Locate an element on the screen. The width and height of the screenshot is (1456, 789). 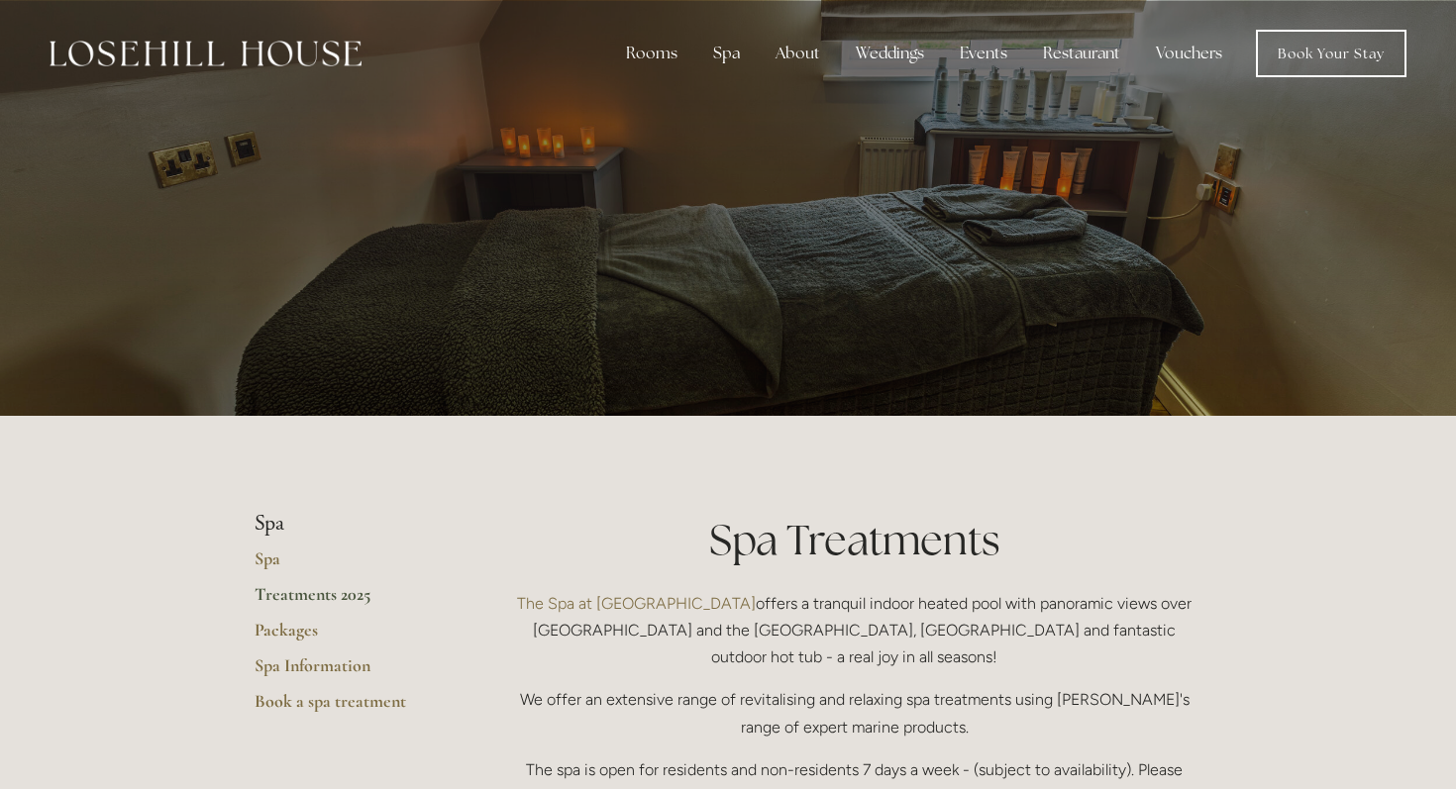
li: Spa is located at coordinates (349, 524).